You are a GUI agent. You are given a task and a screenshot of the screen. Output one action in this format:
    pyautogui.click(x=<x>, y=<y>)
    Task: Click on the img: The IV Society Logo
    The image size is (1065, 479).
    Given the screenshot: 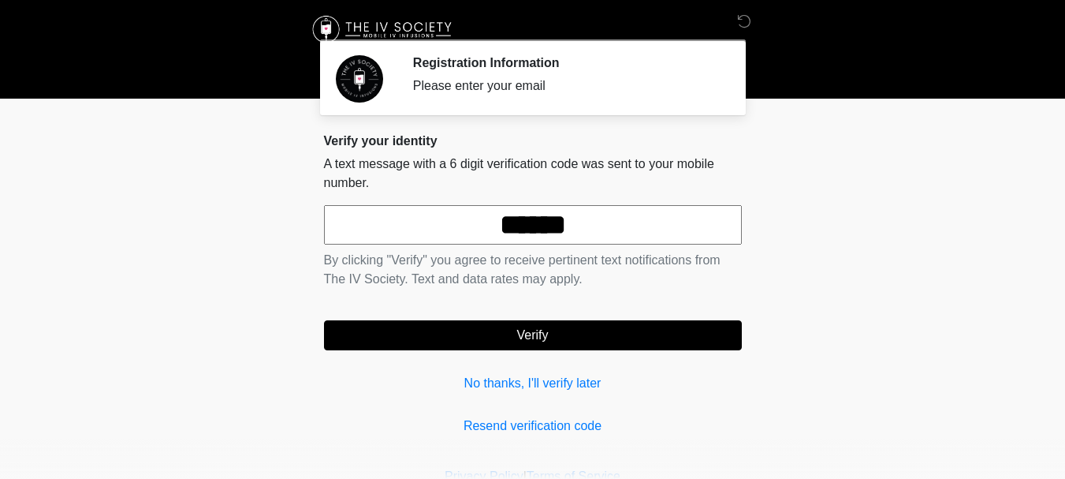 What is the action you would take?
    pyautogui.click(x=383, y=29)
    